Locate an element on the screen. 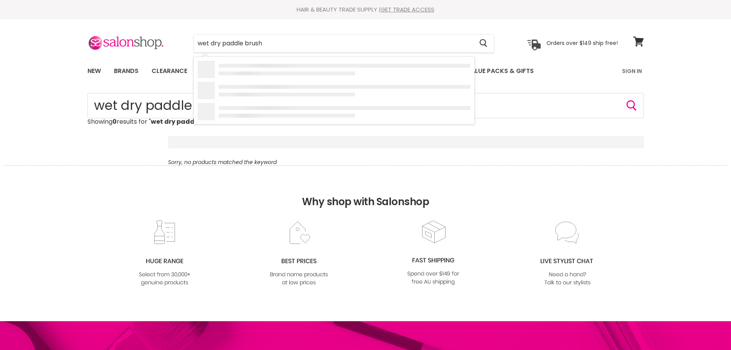  a: Brands is located at coordinates (126, 71).